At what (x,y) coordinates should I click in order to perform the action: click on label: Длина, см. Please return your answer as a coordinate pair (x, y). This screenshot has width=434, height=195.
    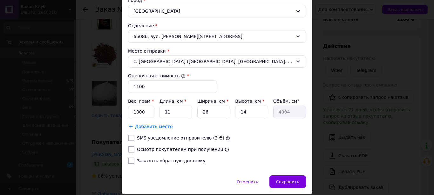
    Looking at the image, I should click on (173, 101).